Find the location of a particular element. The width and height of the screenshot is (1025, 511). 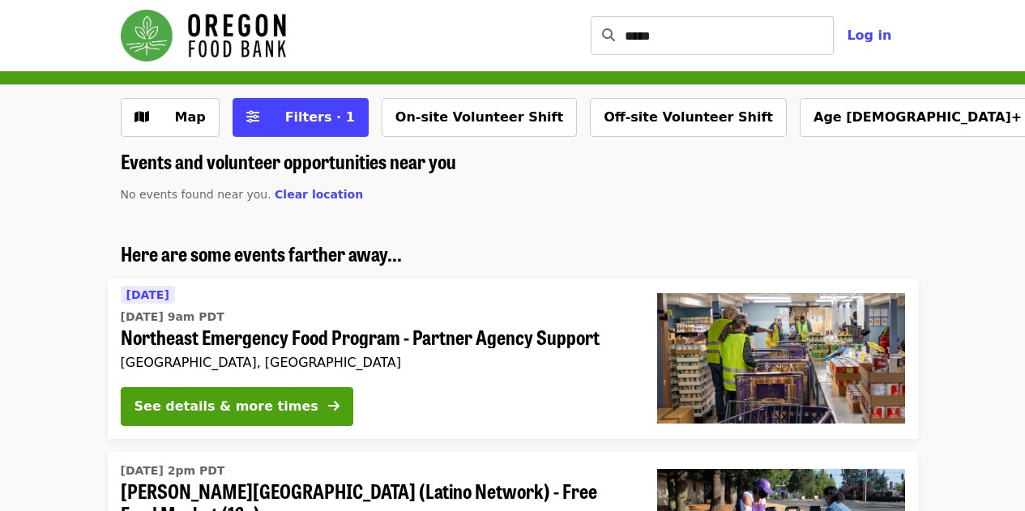

span: No events found near you. is located at coordinates (196, 194).